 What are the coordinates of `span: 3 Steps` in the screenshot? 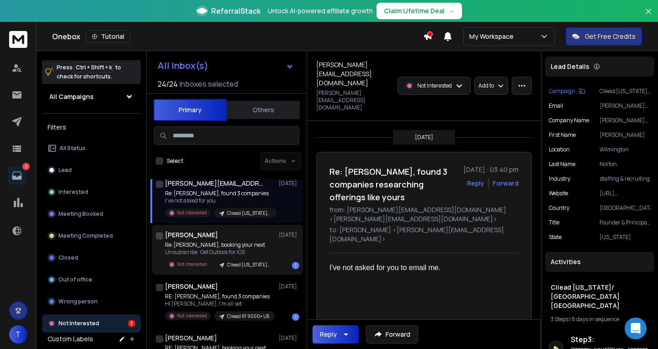 It's located at (559, 319).